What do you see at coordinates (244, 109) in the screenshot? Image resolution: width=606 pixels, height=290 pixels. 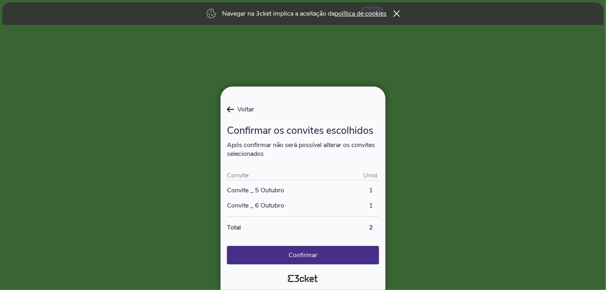 I see `span: Voltar` at bounding box center [244, 109].